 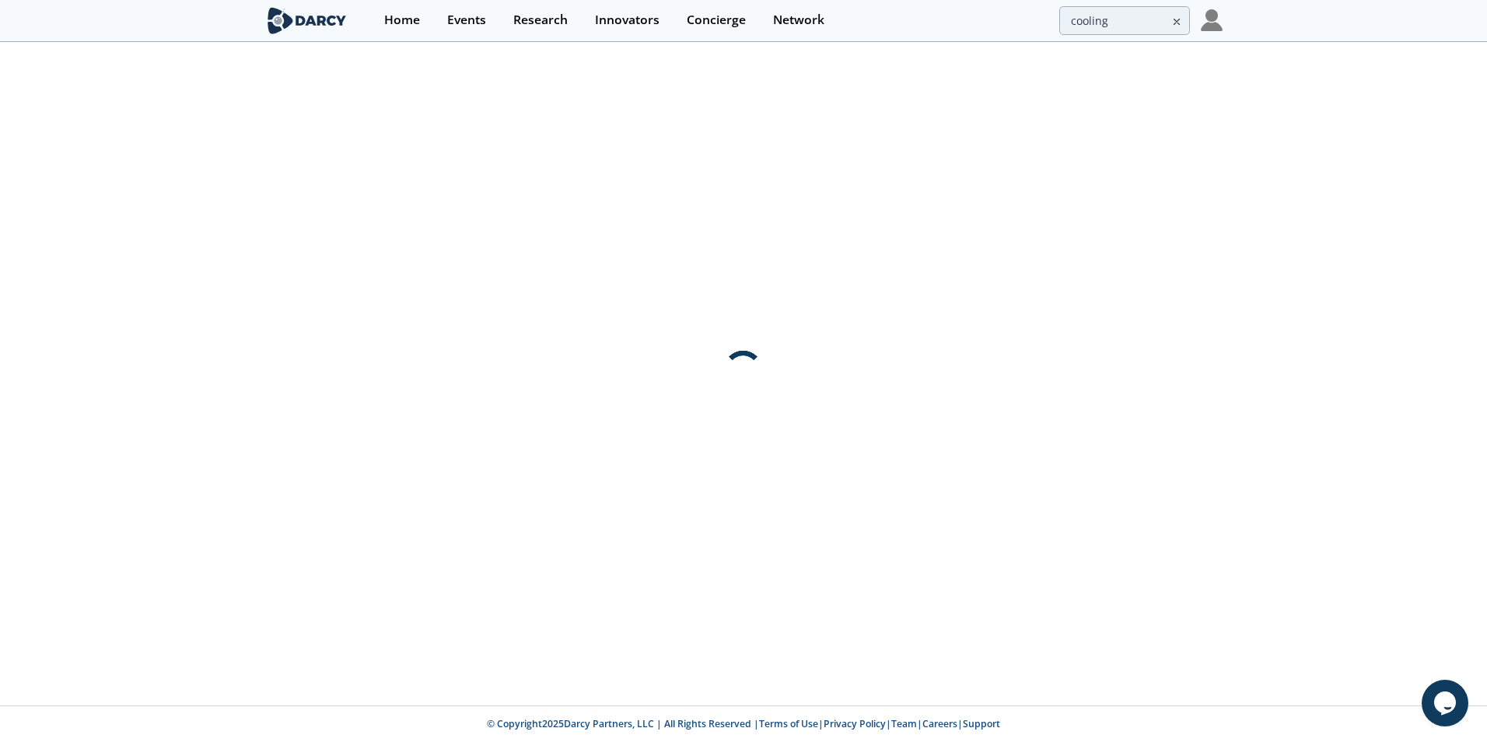 What do you see at coordinates (627, 20) in the screenshot?
I see `div: Innovators` at bounding box center [627, 20].